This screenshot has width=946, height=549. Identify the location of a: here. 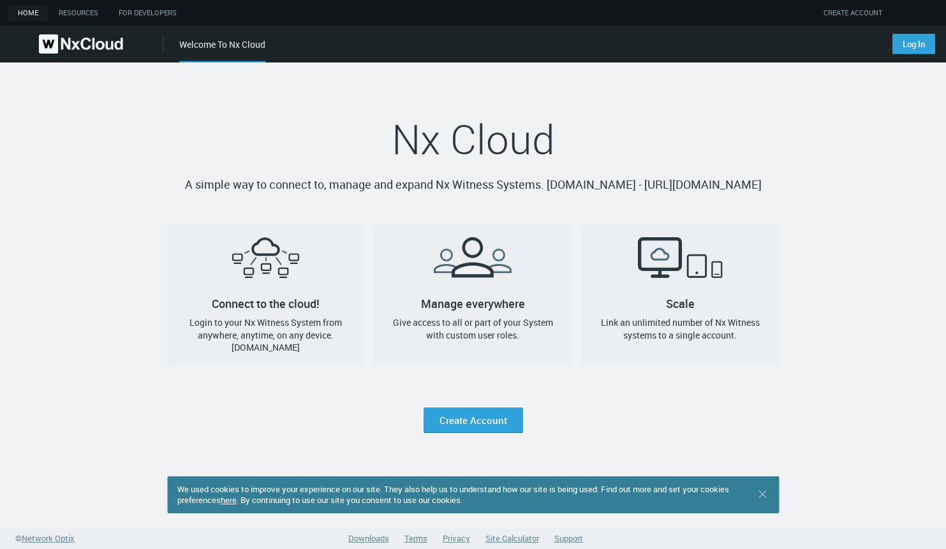
(228, 500).